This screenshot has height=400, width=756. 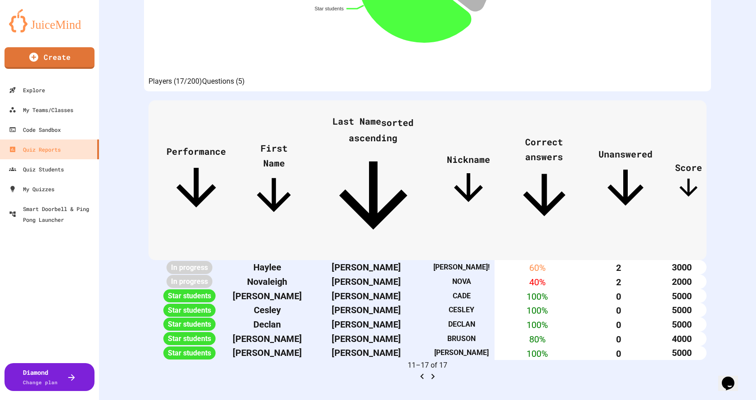 What do you see at coordinates (462, 282) in the screenshot?
I see `th: NOVA` at bounding box center [462, 282].